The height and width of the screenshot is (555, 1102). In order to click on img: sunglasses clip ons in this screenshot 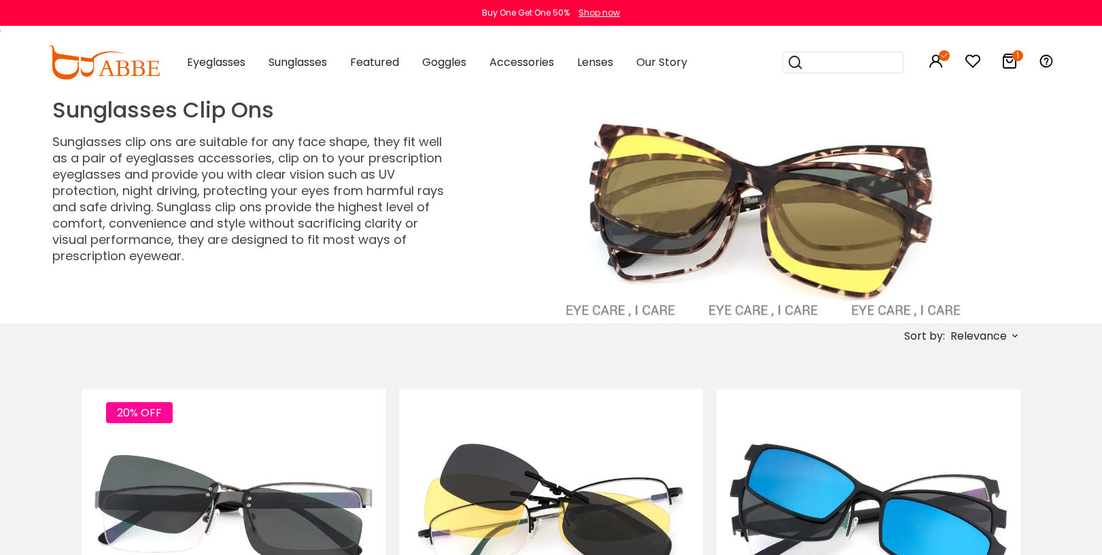, I will do `click(558, 210)`.